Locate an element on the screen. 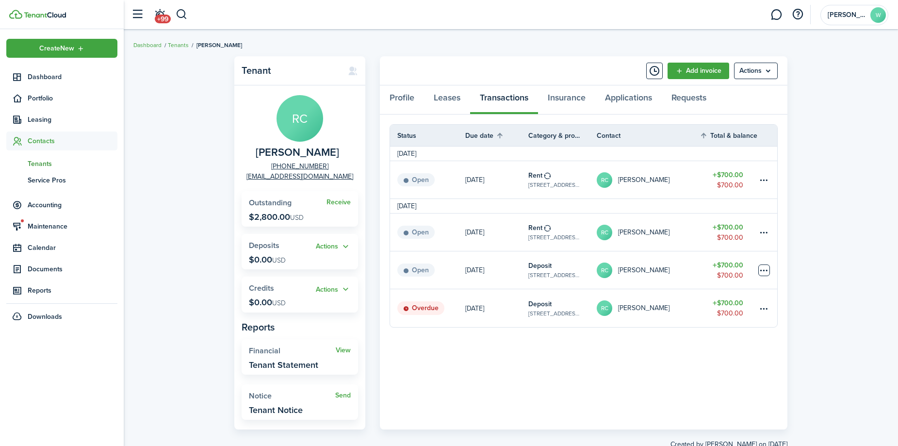 The width and height of the screenshot is (898, 446). widget-stats-action: Actions is located at coordinates (333, 247).